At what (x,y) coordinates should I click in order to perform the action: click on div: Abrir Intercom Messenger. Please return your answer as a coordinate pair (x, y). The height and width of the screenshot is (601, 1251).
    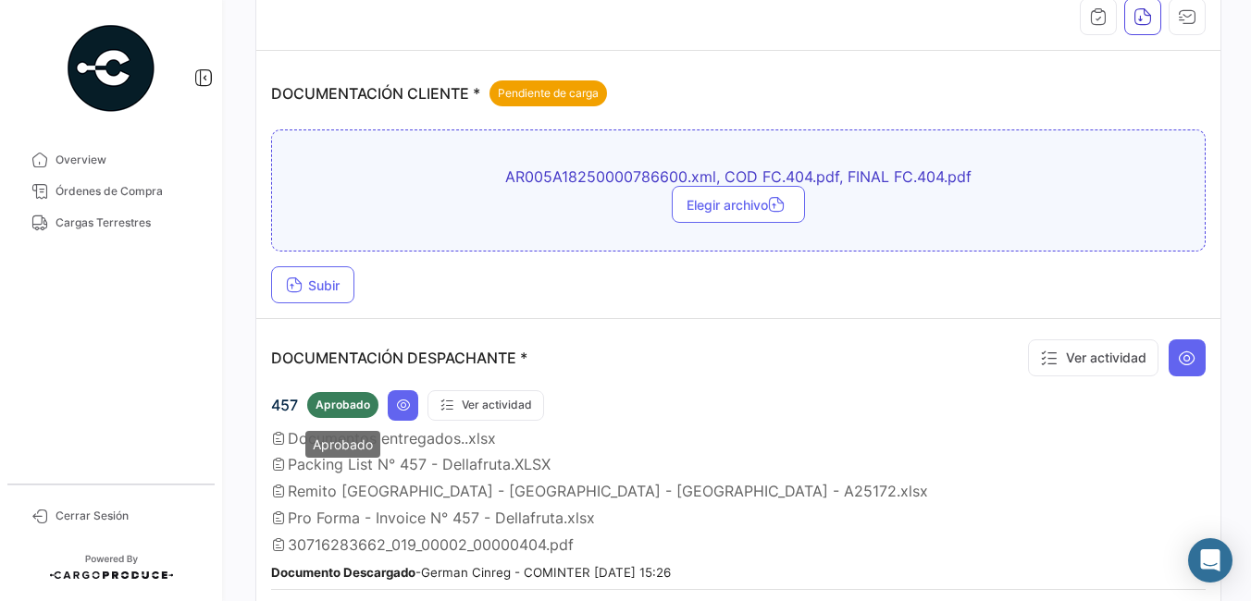
    Looking at the image, I should click on (1210, 561).